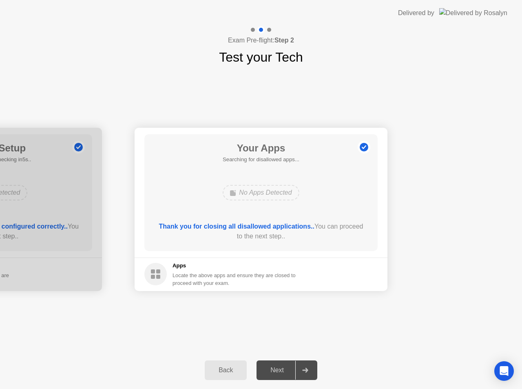 The width and height of the screenshot is (522, 389). What do you see at coordinates (226, 370) in the screenshot?
I see `button: Back` at bounding box center [226, 370].